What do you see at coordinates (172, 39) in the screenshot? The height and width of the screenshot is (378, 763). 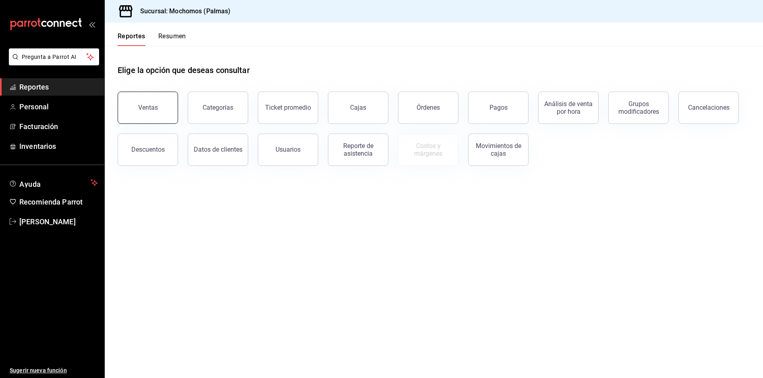 I see `button: Resumen` at bounding box center [172, 39].